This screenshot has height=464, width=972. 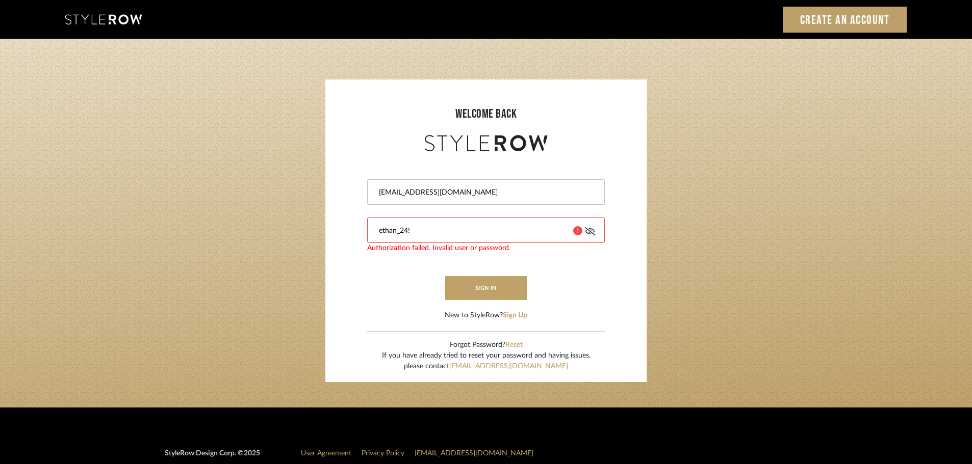 I want to click on button: Reset, so click(x=514, y=345).